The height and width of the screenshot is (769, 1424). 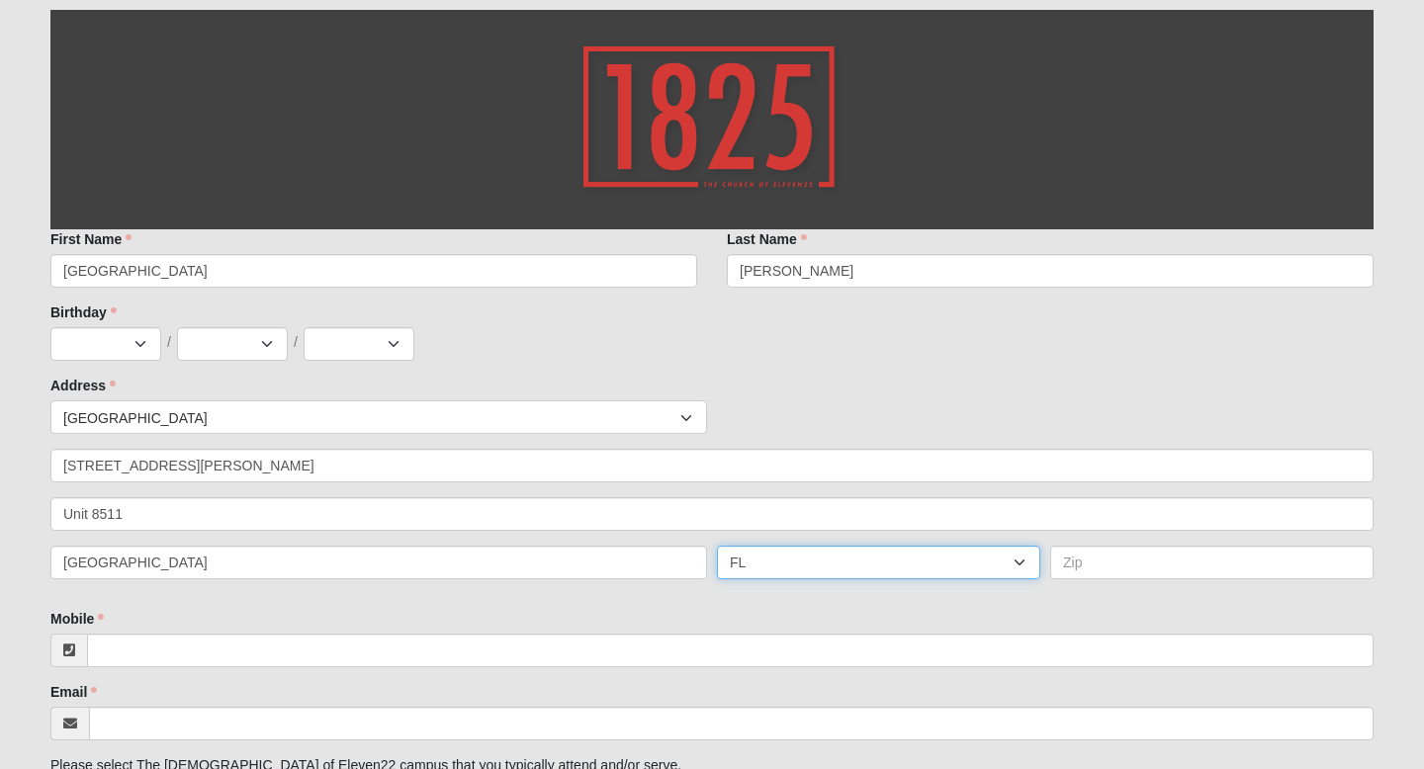 What do you see at coordinates (712, 120) in the screenshot?
I see `img: GetImage.ashx` at bounding box center [712, 120].